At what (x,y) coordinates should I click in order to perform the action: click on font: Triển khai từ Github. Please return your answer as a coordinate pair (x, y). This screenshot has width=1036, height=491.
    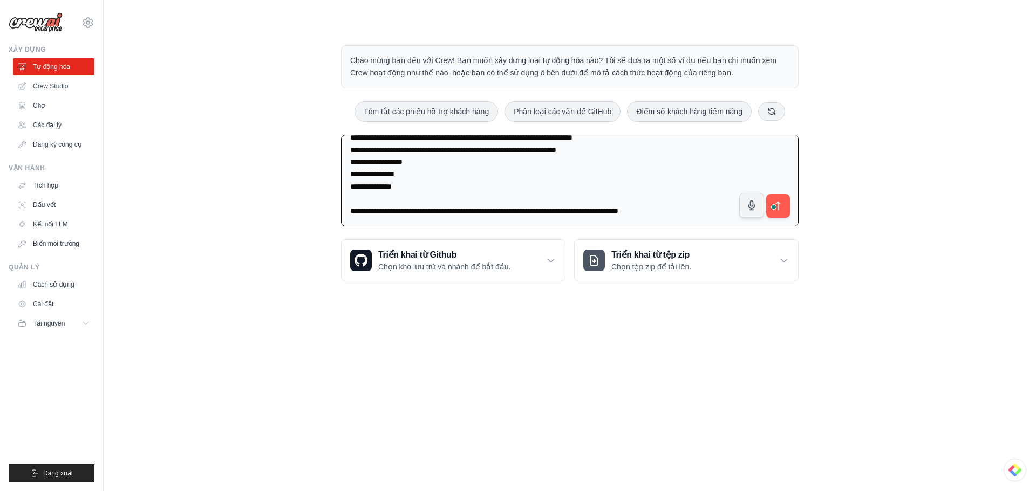
    Looking at the image, I should click on (417, 255).